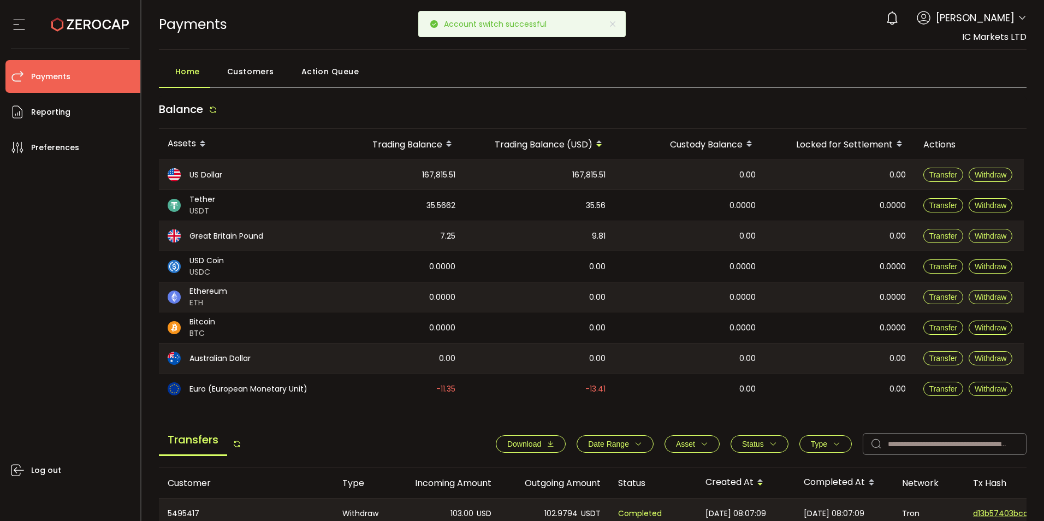  I want to click on div: Incoming Amount, so click(446, 483).